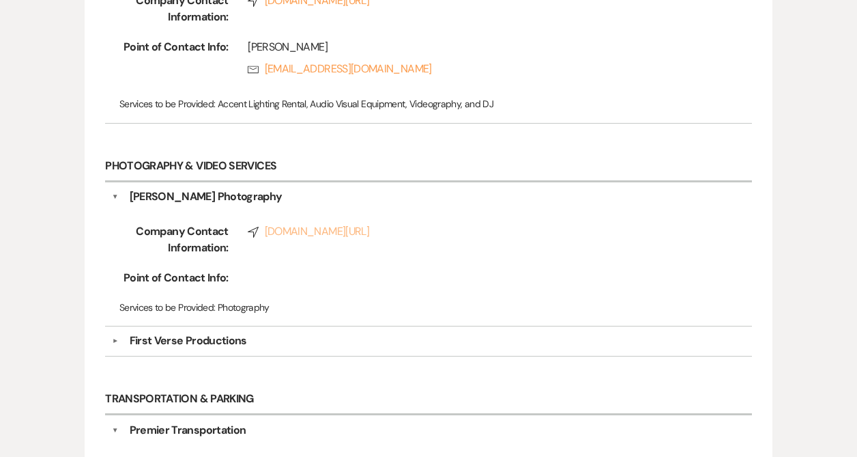  What do you see at coordinates (429, 307) in the screenshot?
I see `p: Photography` at bounding box center [429, 307].